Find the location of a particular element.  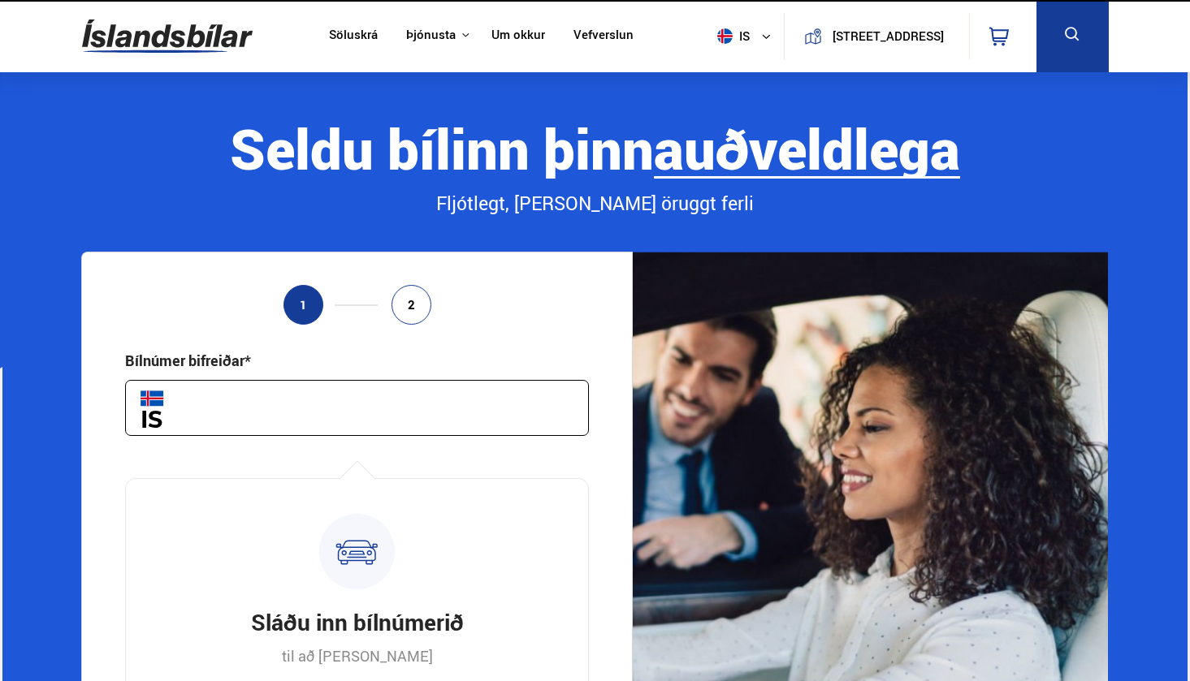

span: 2 is located at coordinates (411, 305).